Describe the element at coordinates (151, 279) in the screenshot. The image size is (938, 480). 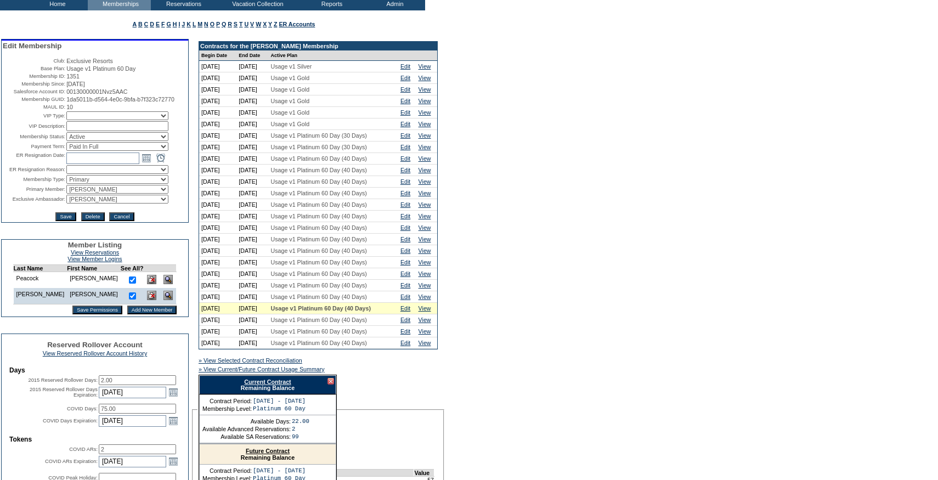
I see `img: Delete` at that location.